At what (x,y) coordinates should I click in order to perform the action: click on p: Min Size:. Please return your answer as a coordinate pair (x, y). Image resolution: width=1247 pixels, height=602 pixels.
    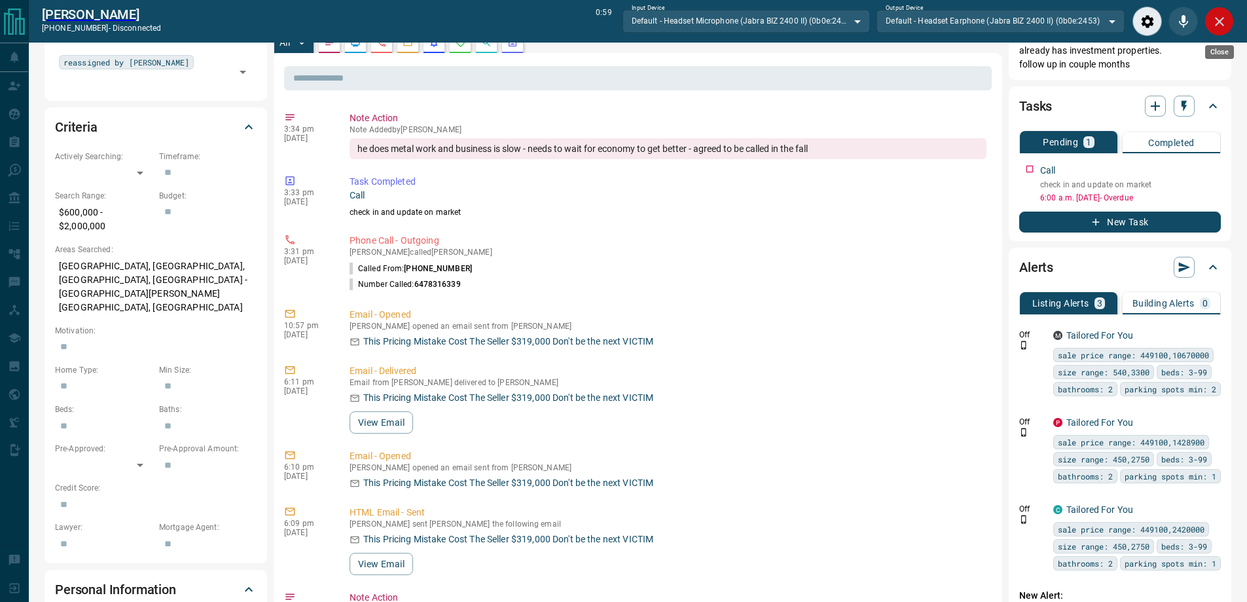
    Looking at the image, I should click on (207, 370).